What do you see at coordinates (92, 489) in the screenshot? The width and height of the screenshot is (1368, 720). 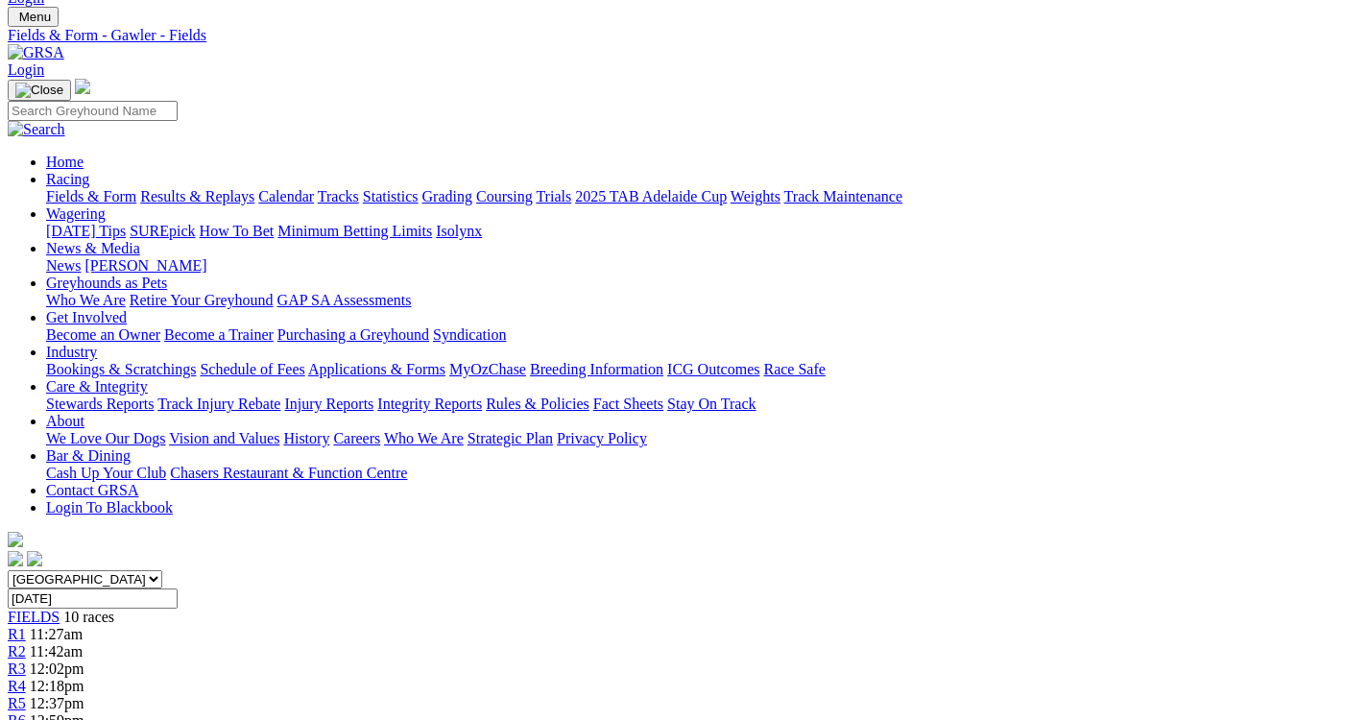 I see `a: Contact GRSA` at bounding box center [92, 489].